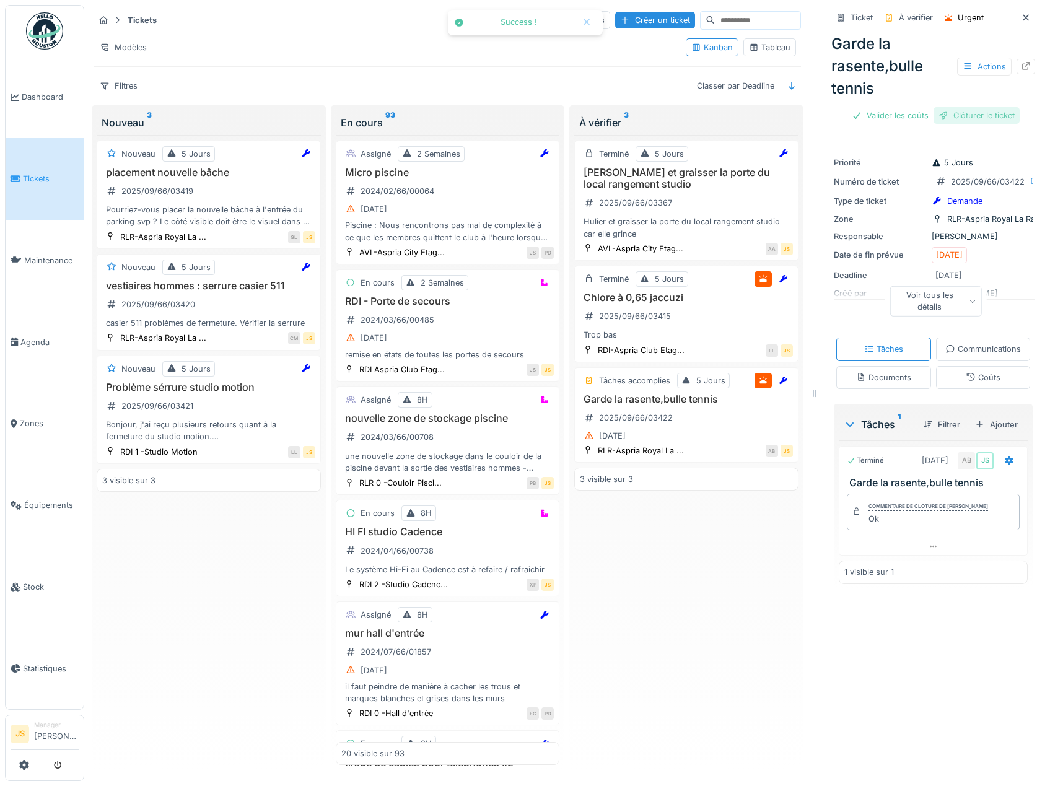  Describe the element at coordinates (928, 519) in the screenshot. I see `div: Ok` at that location.